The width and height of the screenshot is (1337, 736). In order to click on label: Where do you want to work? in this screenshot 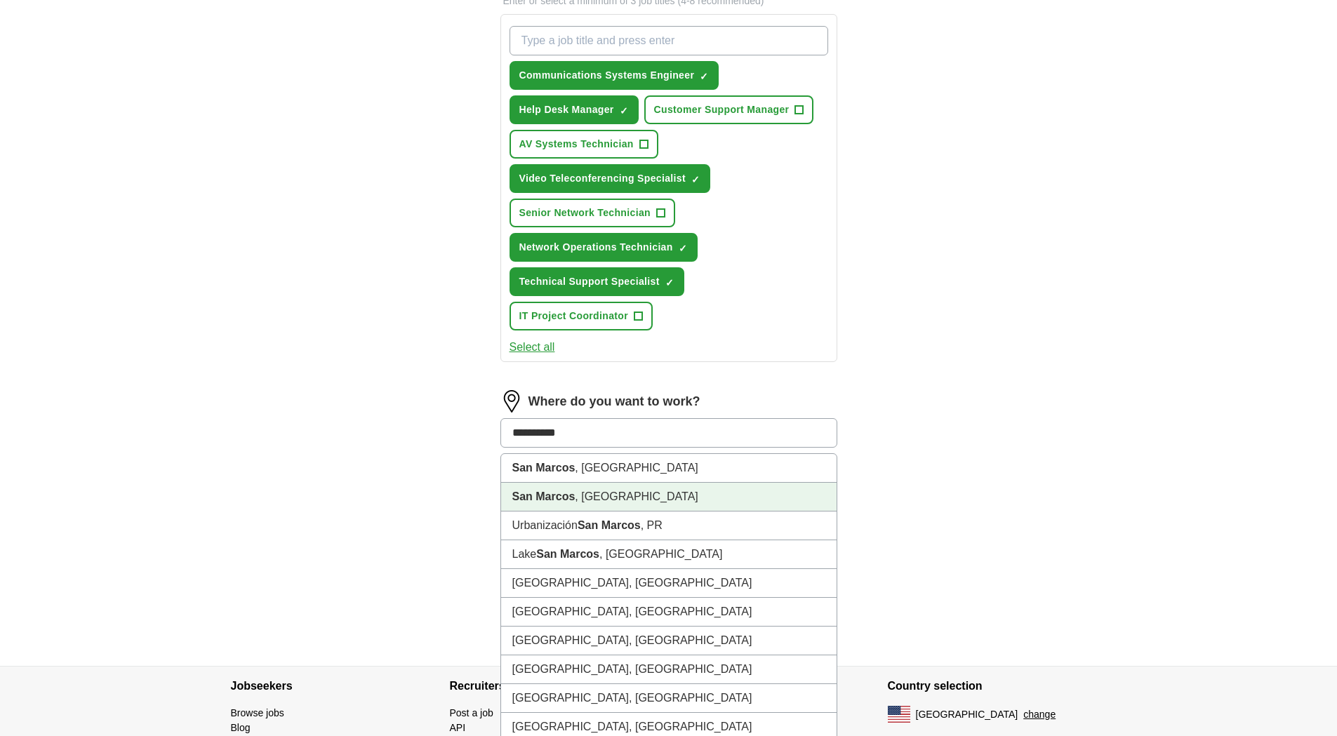, I will do `click(614, 402)`.